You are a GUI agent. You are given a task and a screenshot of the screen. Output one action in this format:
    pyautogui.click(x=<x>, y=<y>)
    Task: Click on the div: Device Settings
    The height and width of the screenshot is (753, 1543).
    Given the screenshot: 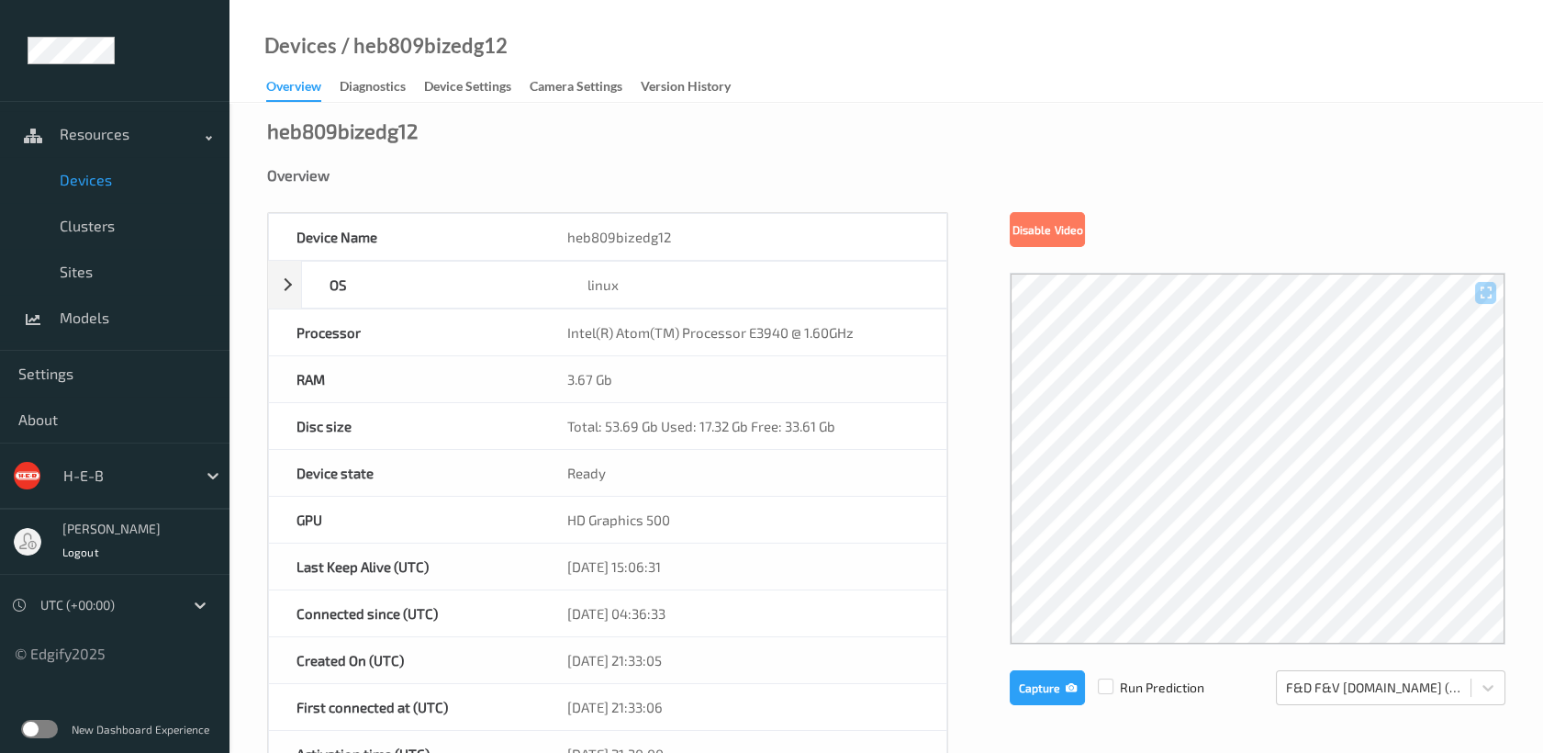 What is the action you would take?
    pyautogui.click(x=467, y=88)
    